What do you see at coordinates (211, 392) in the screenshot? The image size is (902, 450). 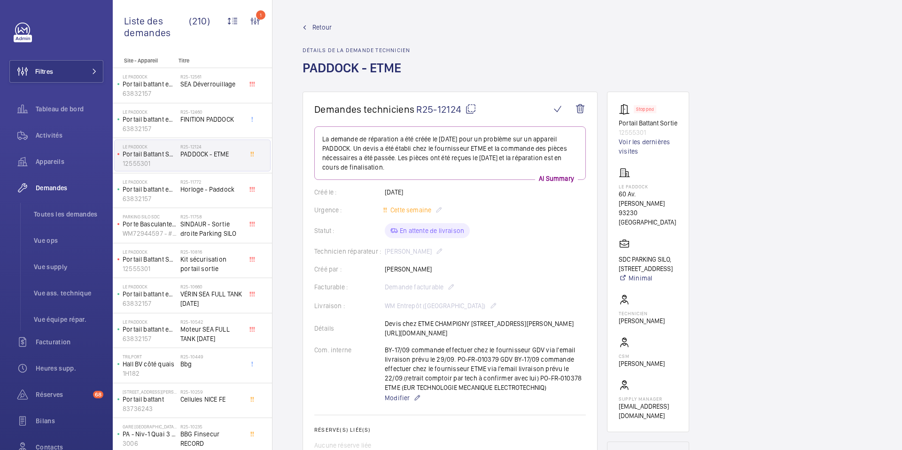 I see `h2: R25-10259` at bounding box center [211, 392].